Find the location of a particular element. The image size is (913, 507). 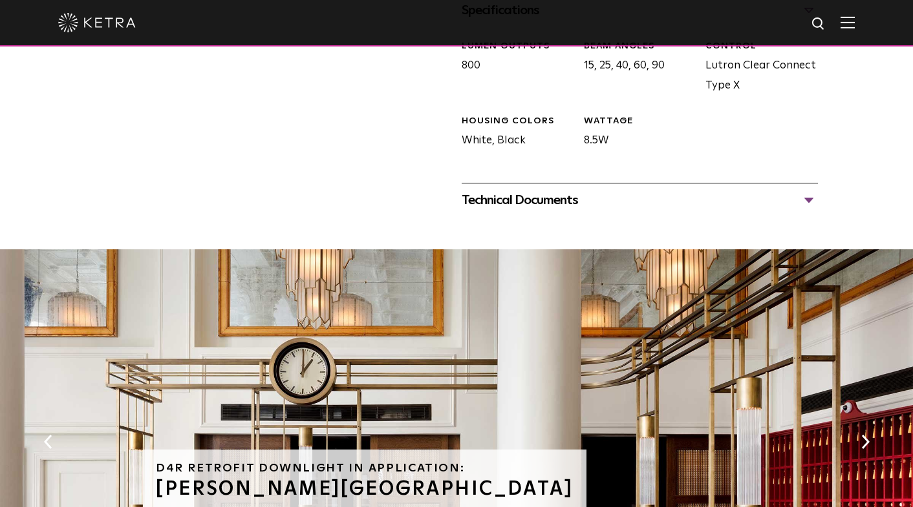

div: 8.5W is located at coordinates (635, 133).